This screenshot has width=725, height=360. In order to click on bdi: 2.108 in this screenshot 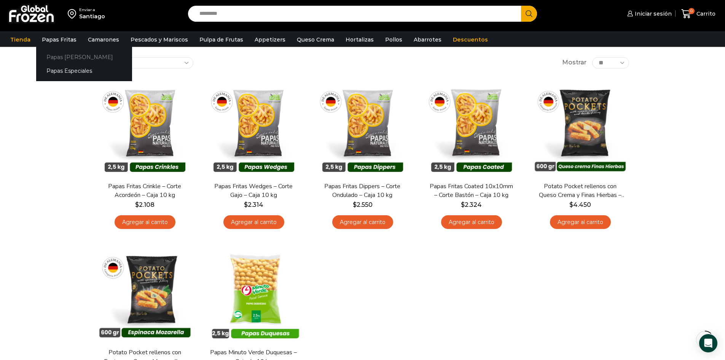, I will do `click(145, 204)`.